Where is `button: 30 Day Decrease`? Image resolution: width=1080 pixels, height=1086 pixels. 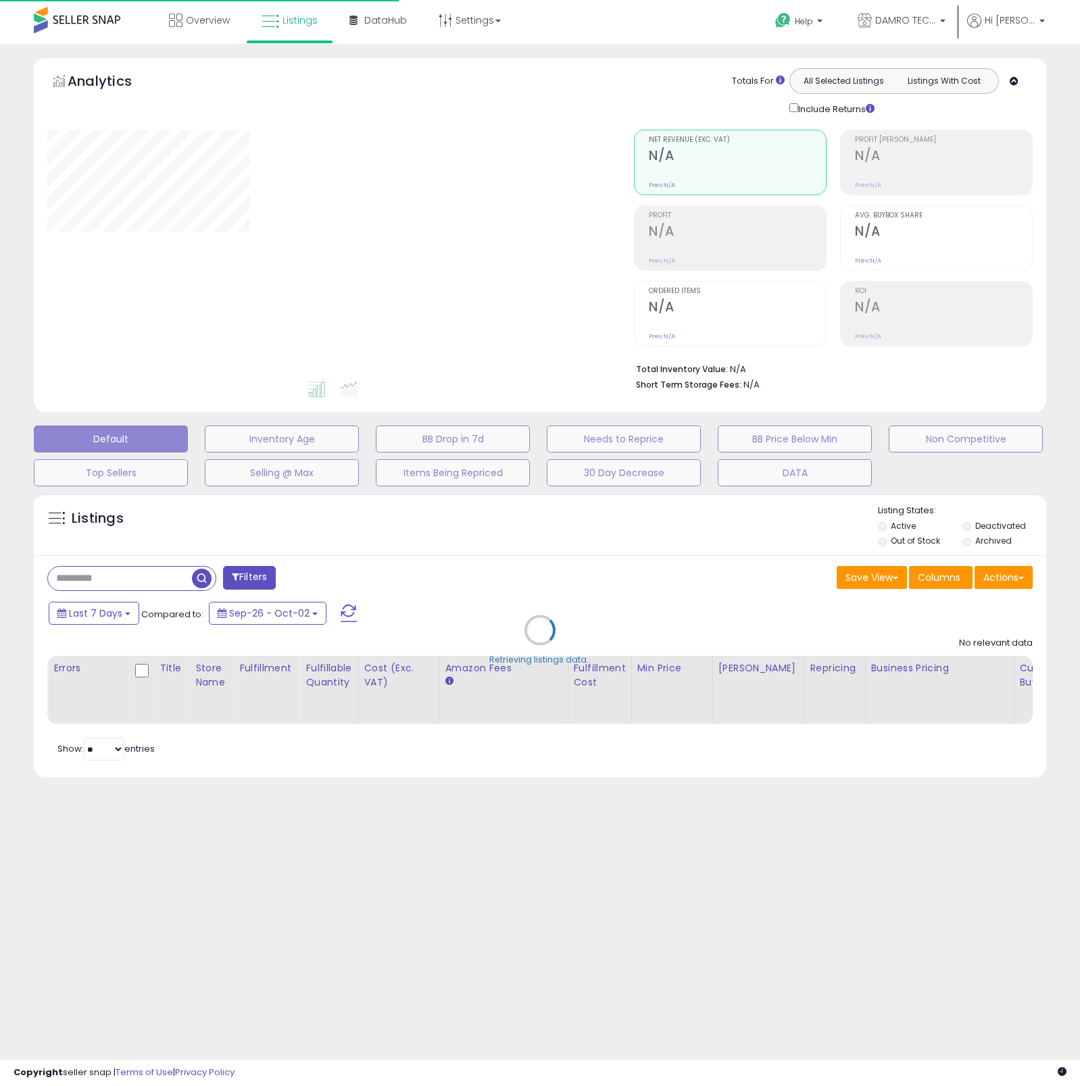
button: 30 Day Decrease is located at coordinates (624, 473).